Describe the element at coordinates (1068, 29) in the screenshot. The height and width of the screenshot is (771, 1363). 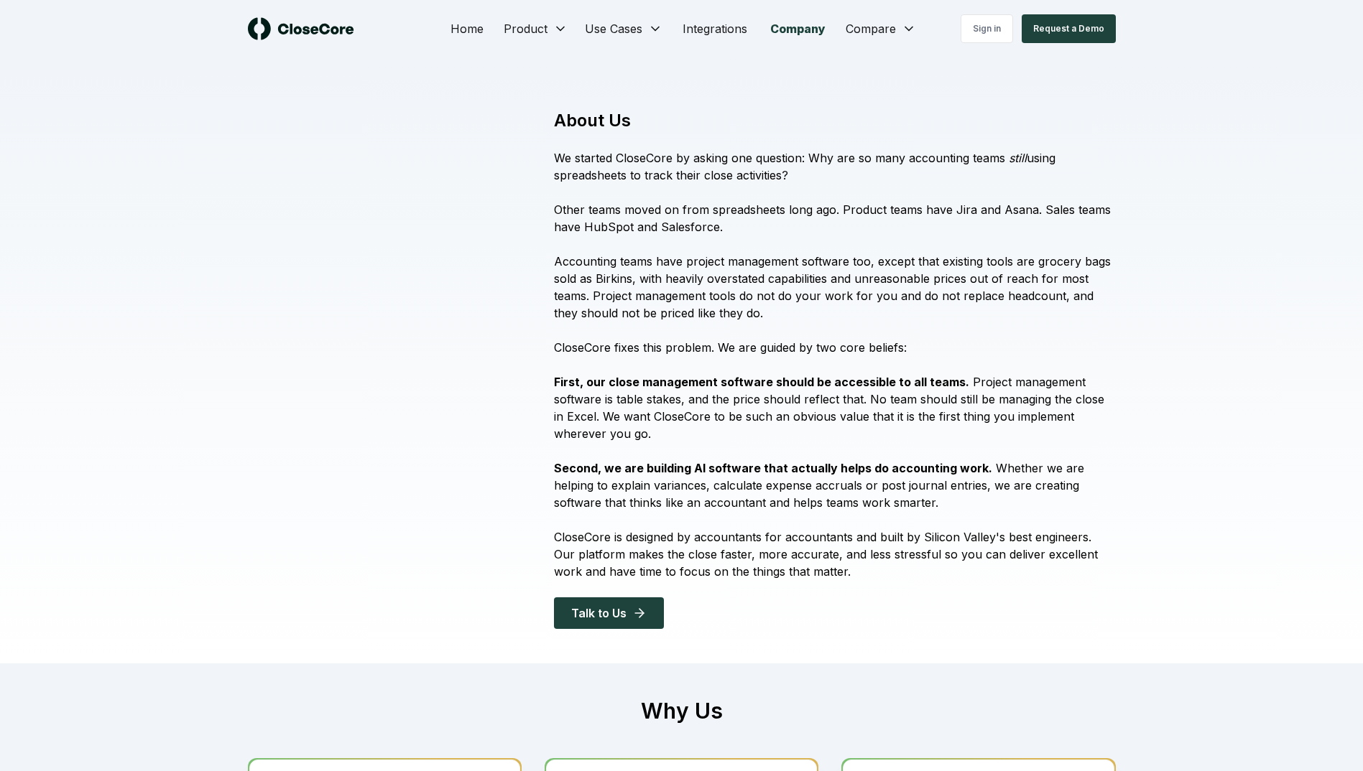
I see `button: Request a Demo` at that location.